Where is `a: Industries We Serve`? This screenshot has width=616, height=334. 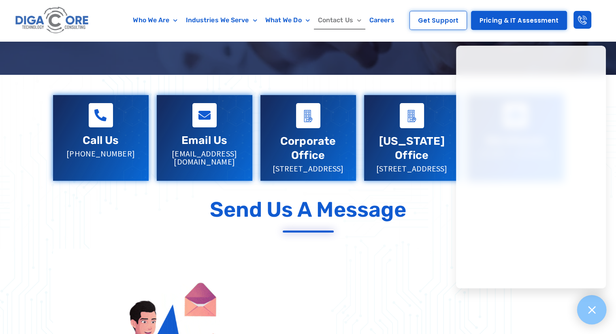
a: Industries We Serve is located at coordinates (221, 20).